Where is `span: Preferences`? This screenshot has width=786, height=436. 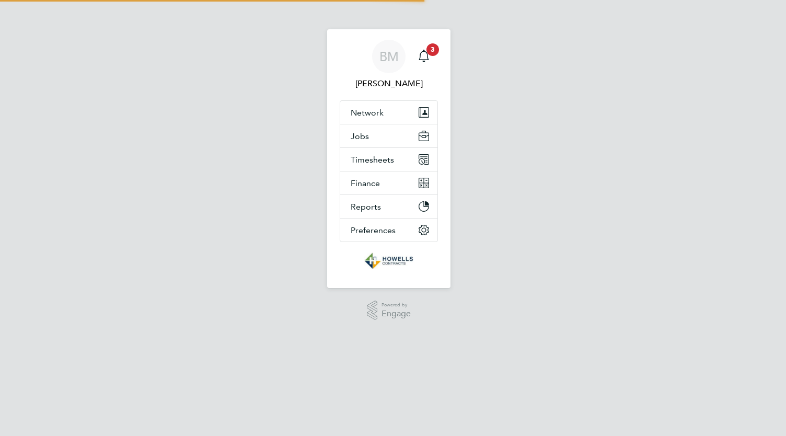 span: Preferences is located at coordinates (373, 230).